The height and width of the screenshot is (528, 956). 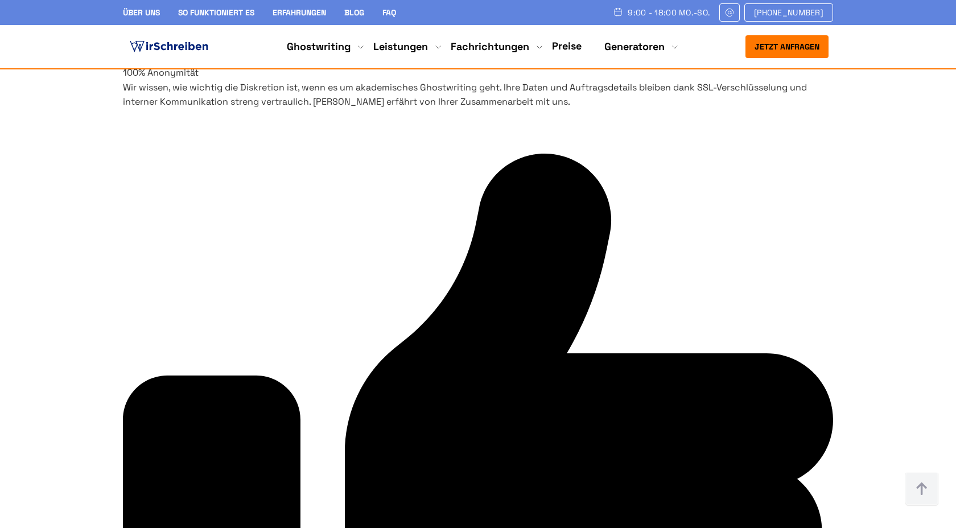 What do you see at coordinates (319, 47) in the screenshot?
I see `a: Ghostwriting` at bounding box center [319, 47].